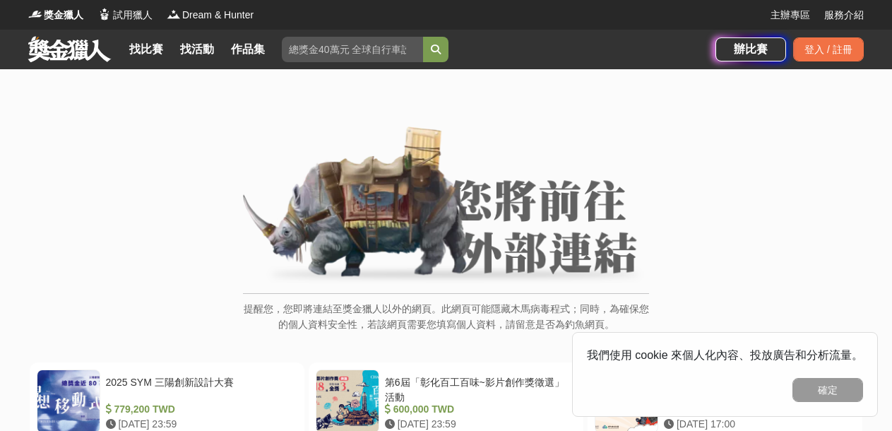 The height and width of the screenshot is (431, 892). I want to click on span: Dream & Hunter, so click(217, 15).